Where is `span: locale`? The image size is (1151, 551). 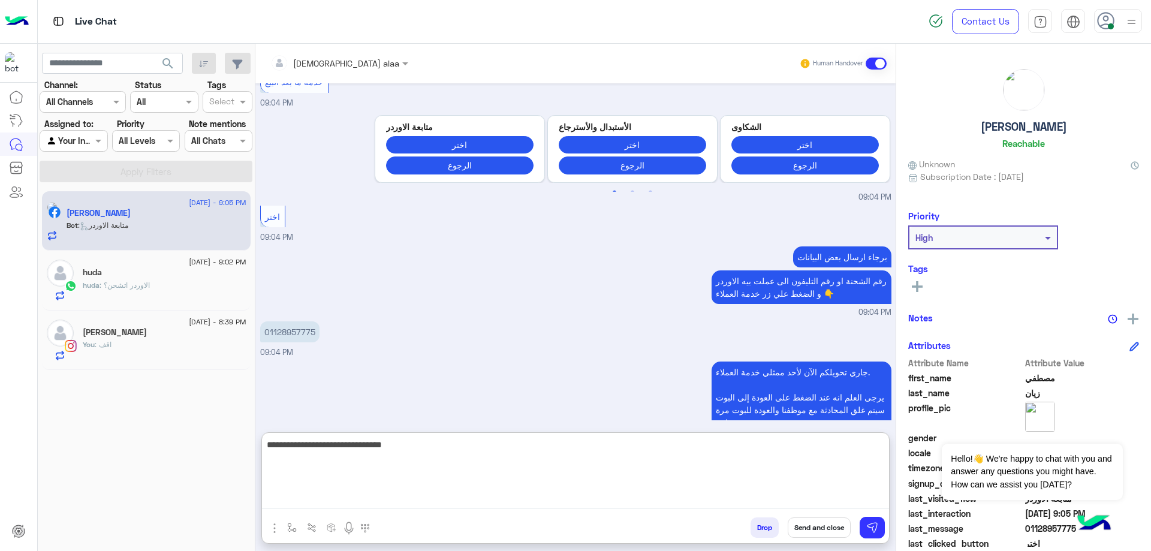 span: locale is located at coordinates (965, 453).